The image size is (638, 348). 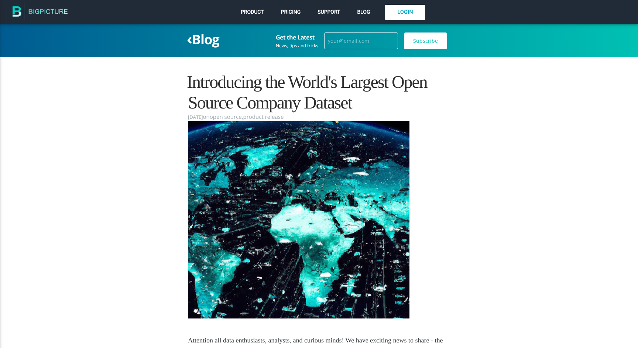 What do you see at coordinates (425, 41) in the screenshot?
I see `input: Subscribe` at bounding box center [425, 41].